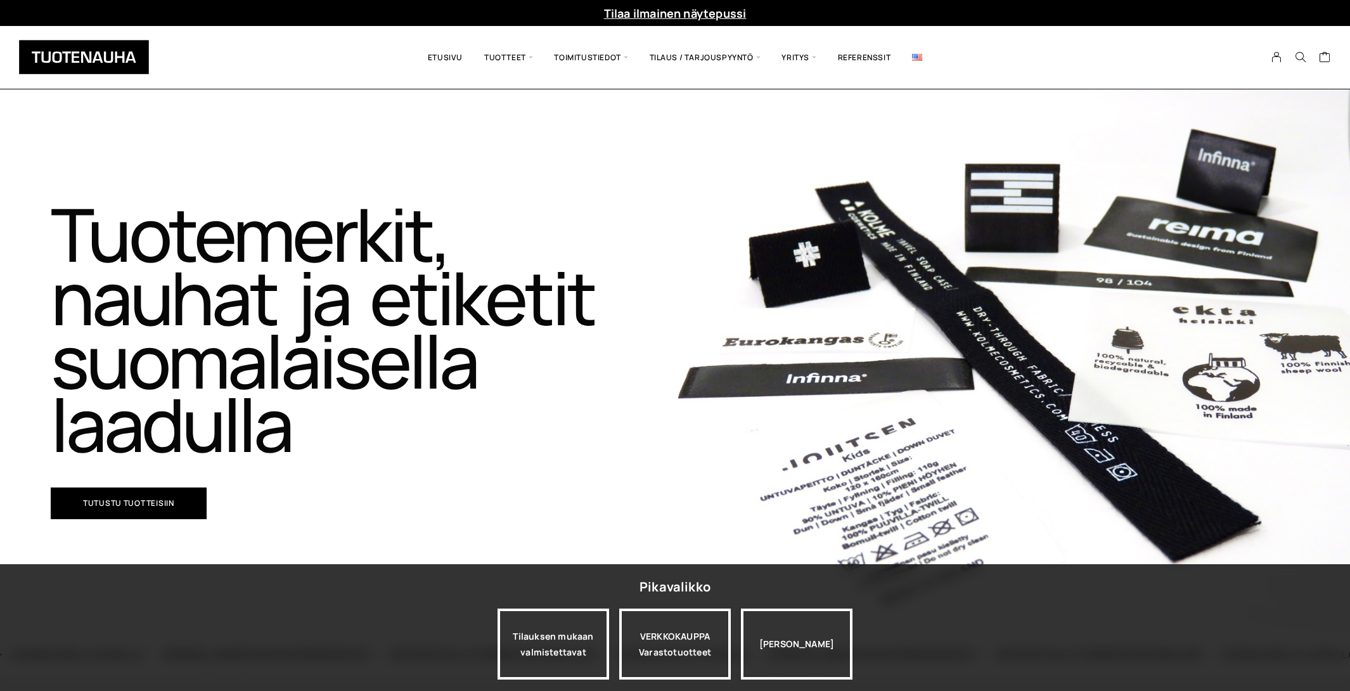  What do you see at coordinates (1300, 57) in the screenshot?
I see `button: Search` at bounding box center [1300, 57].